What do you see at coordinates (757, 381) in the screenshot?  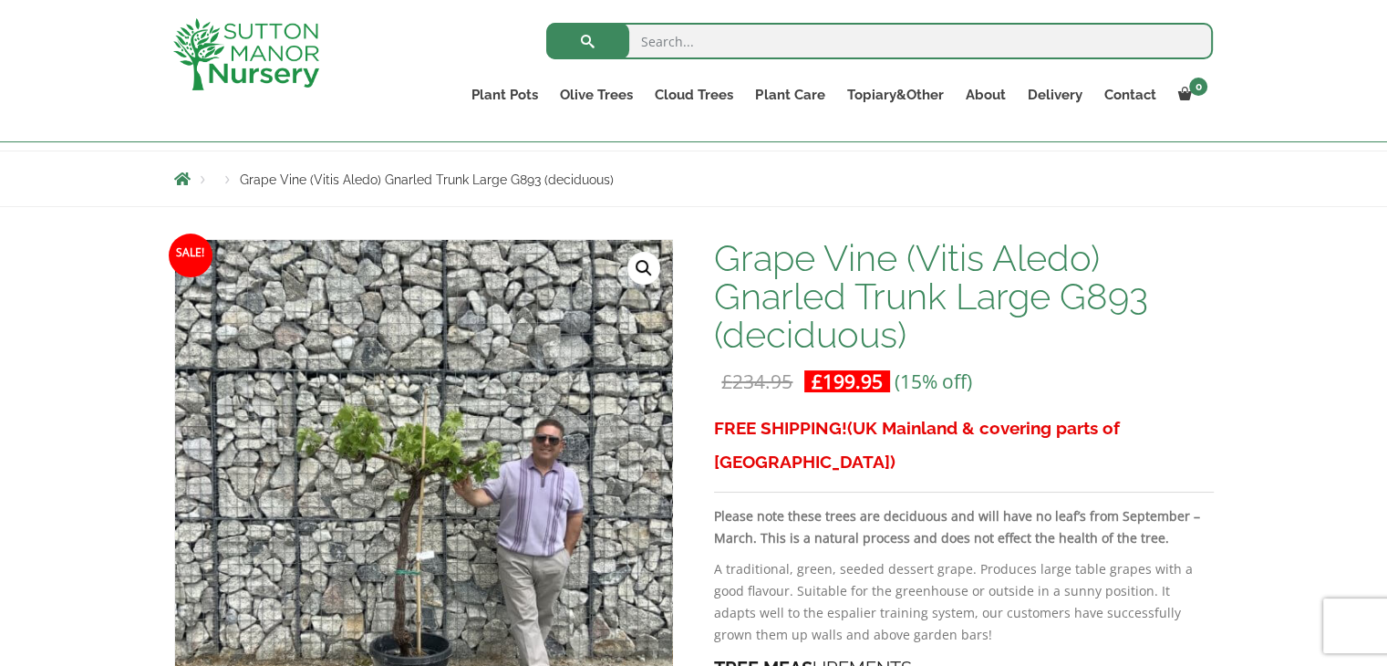 I see `bdi: 234.95` at bounding box center [757, 381].